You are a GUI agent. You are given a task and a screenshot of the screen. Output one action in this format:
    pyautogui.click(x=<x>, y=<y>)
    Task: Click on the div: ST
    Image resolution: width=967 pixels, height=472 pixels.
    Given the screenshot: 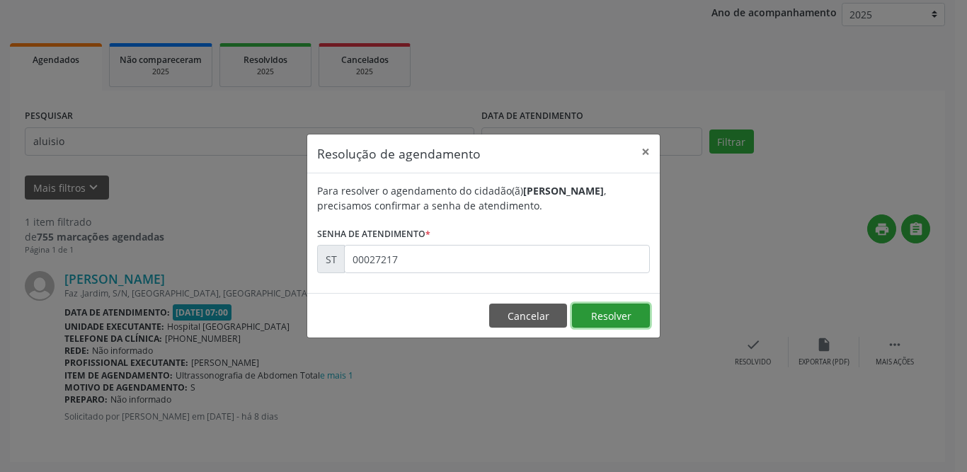 What is the action you would take?
    pyautogui.click(x=331, y=259)
    